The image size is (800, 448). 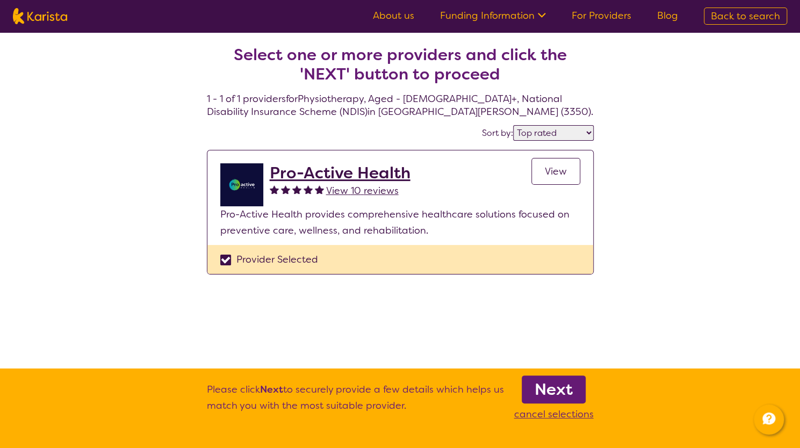 What do you see at coordinates (553, 390) in the screenshot?
I see `a: Next` at bounding box center [553, 390].